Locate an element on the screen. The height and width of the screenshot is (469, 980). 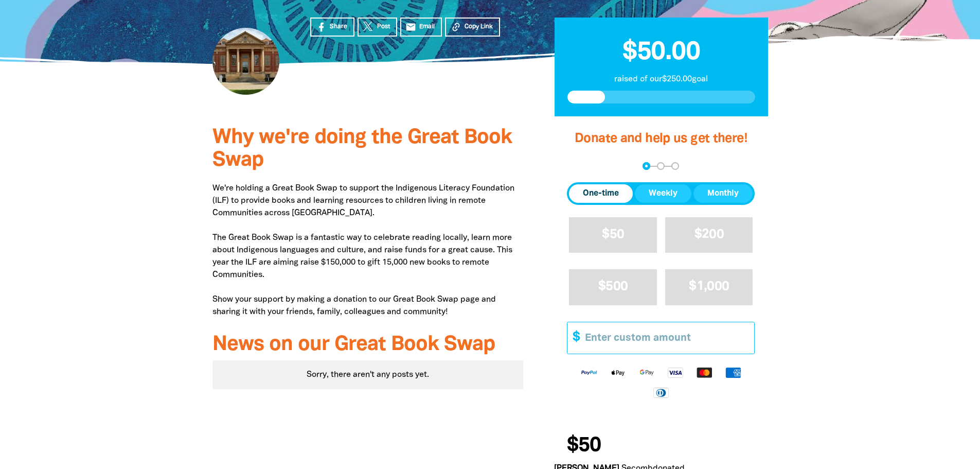
i: email is located at coordinates (411, 27).